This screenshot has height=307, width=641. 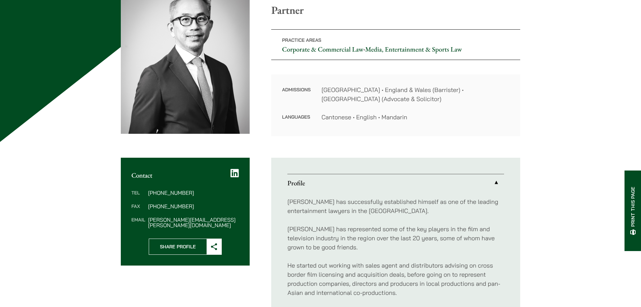 I want to click on p: He started out working with sales agent and distributors advising on cross border film licensing ..., so click(x=396, y=279).